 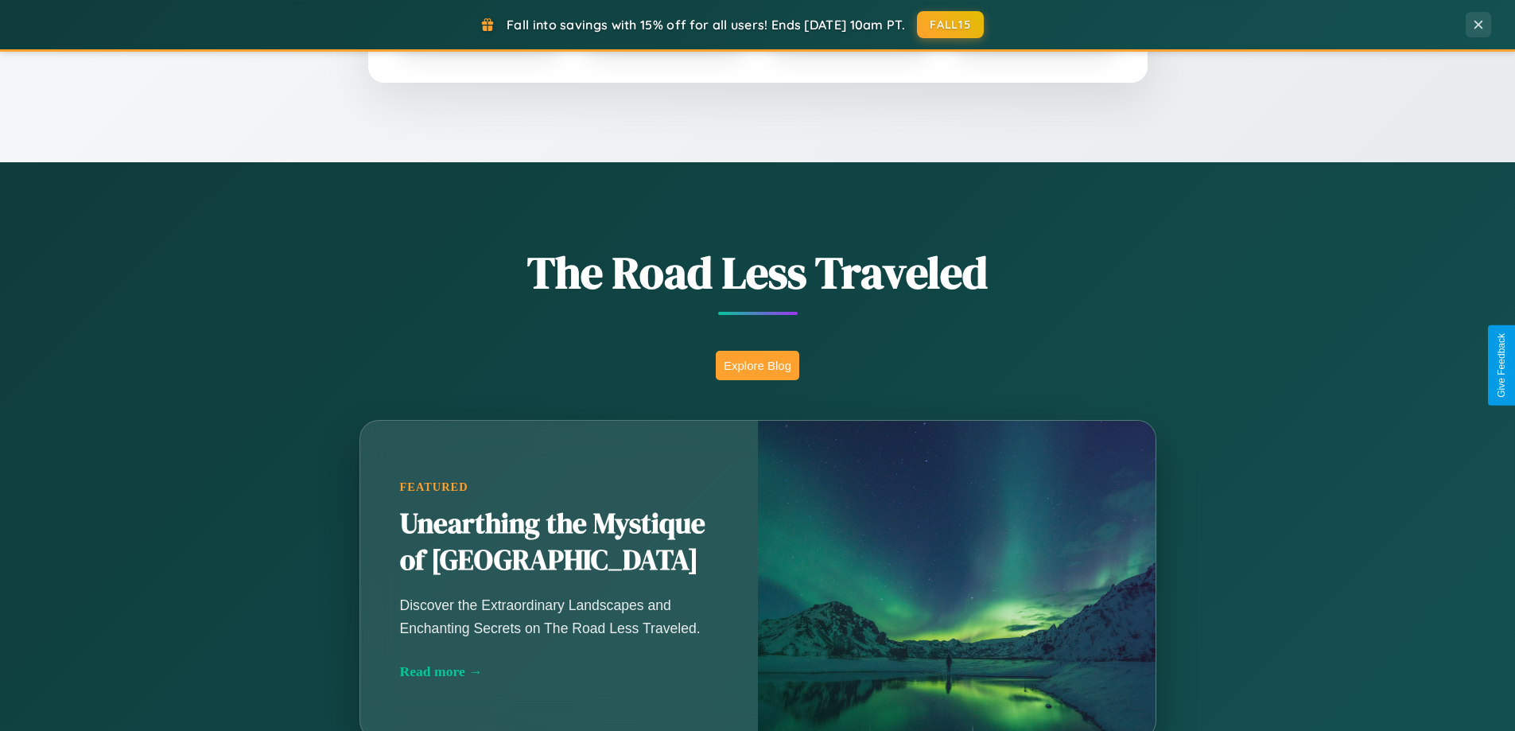 I want to click on div: Give Feedback, so click(x=1502, y=365).